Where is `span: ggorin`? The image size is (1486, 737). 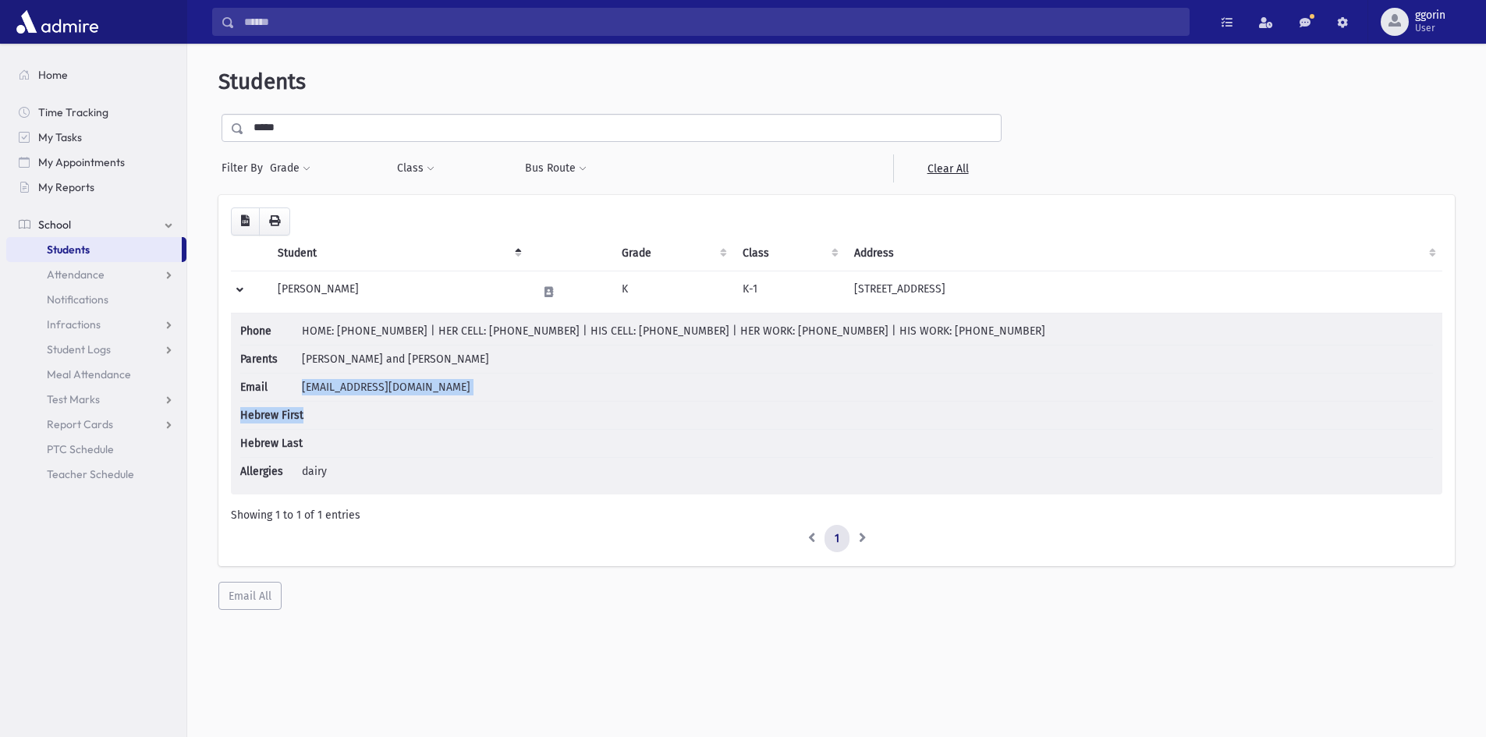
span: ggorin is located at coordinates (1430, 16).